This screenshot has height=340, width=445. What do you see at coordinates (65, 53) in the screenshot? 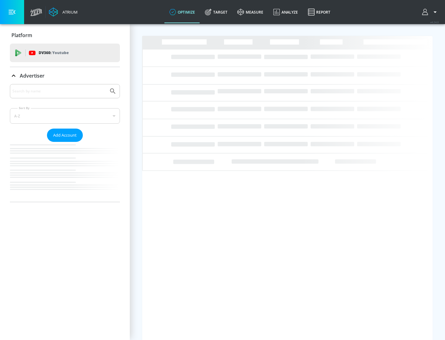
I see `div: DV360: Youtube` at bounding box center [65, 53].